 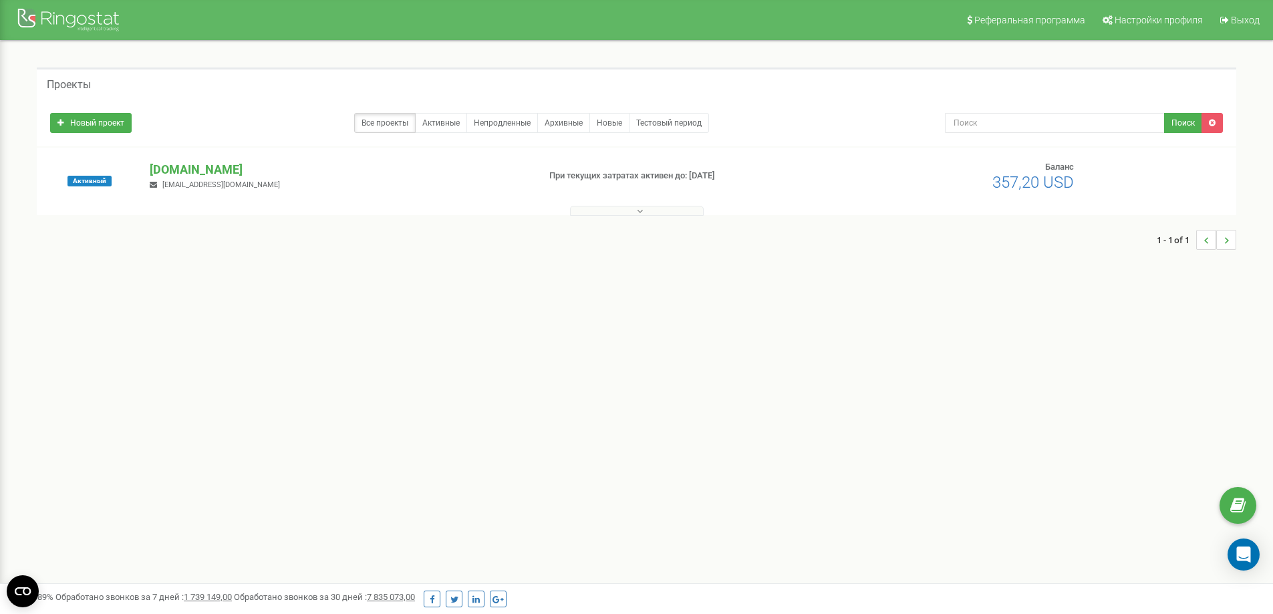 I want to click on h5: Проекты, so click(x=69, y=85).